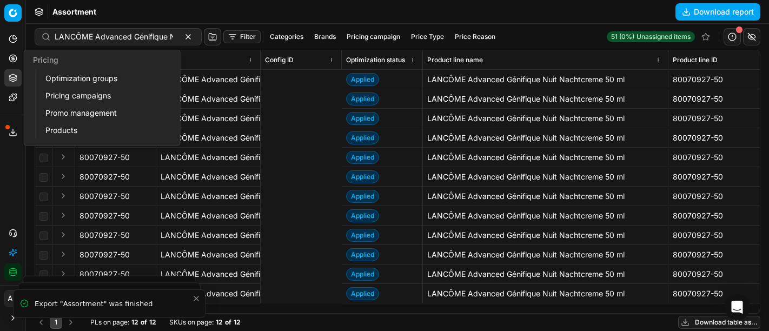 This screenshot has height=331, width=769. What do you see at coordinates (41, 322) in the screenshot?
I see `button: Go to previous page` at bounding box center [41, 322].